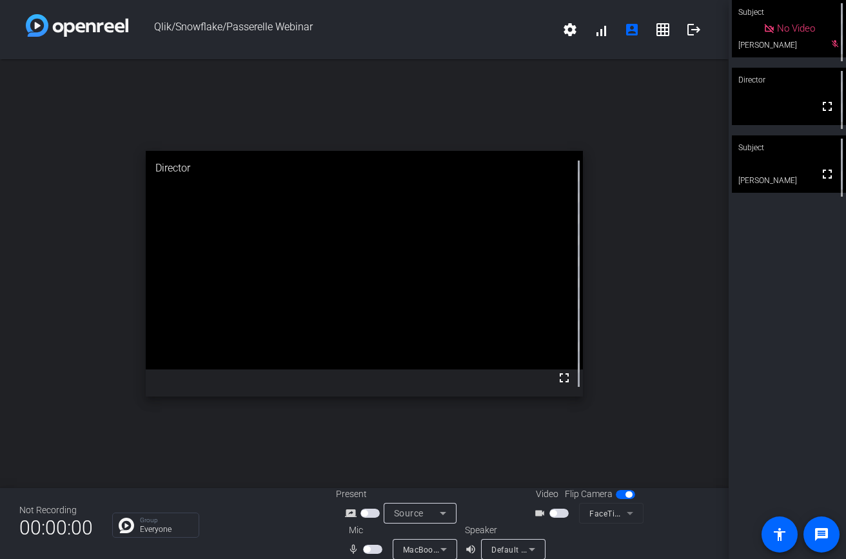 Image resolution: width=846 pixels, height=559 pixels. I want to click on div: Present, so click(400, 494).